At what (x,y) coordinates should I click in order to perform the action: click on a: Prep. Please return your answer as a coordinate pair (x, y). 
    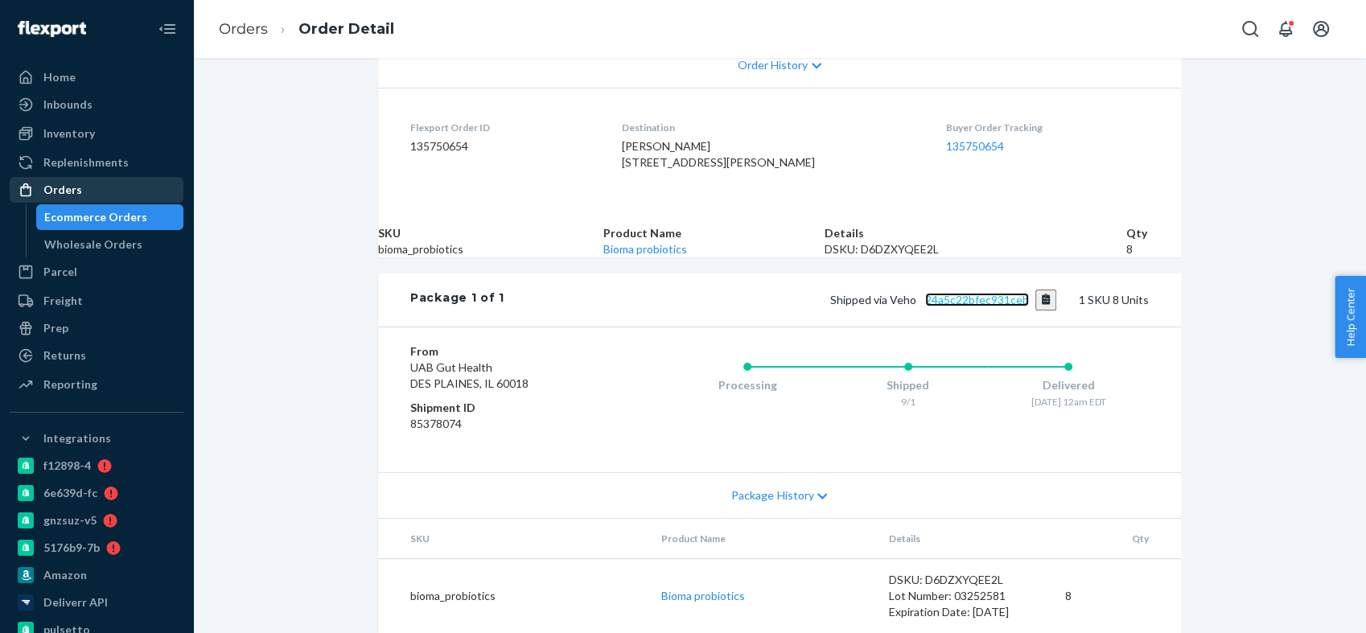
    Looking at the image, I should click on (97, 328).